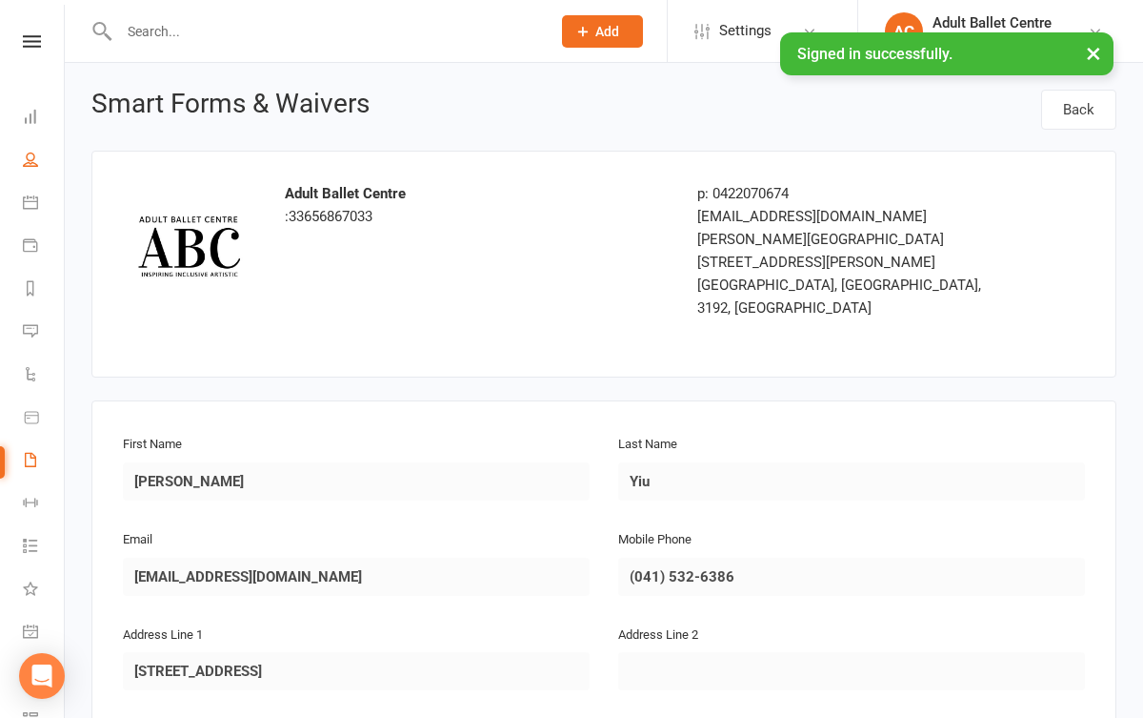  Describe the element at coordinates (345, 193) in the screenshot. I see `strong: Adult Ballet Centre` at that location.